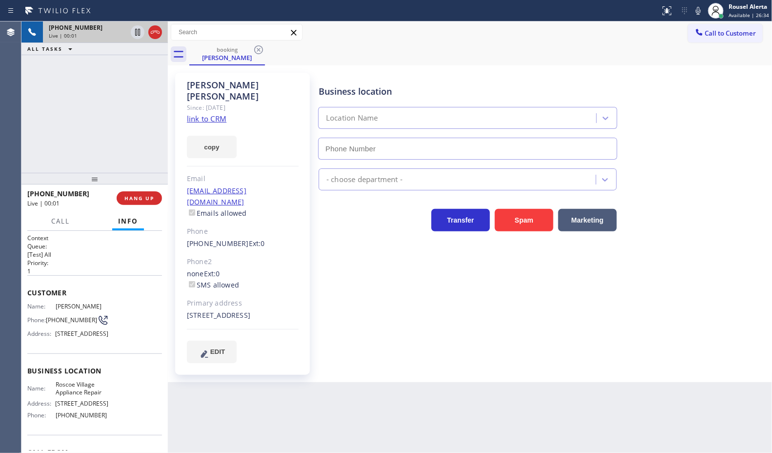 This screenshot has width=772, height=453. What do you see at coordinates (227, 49) in the screenshot?
I see `div: booking` at bounding box center [227, 49].